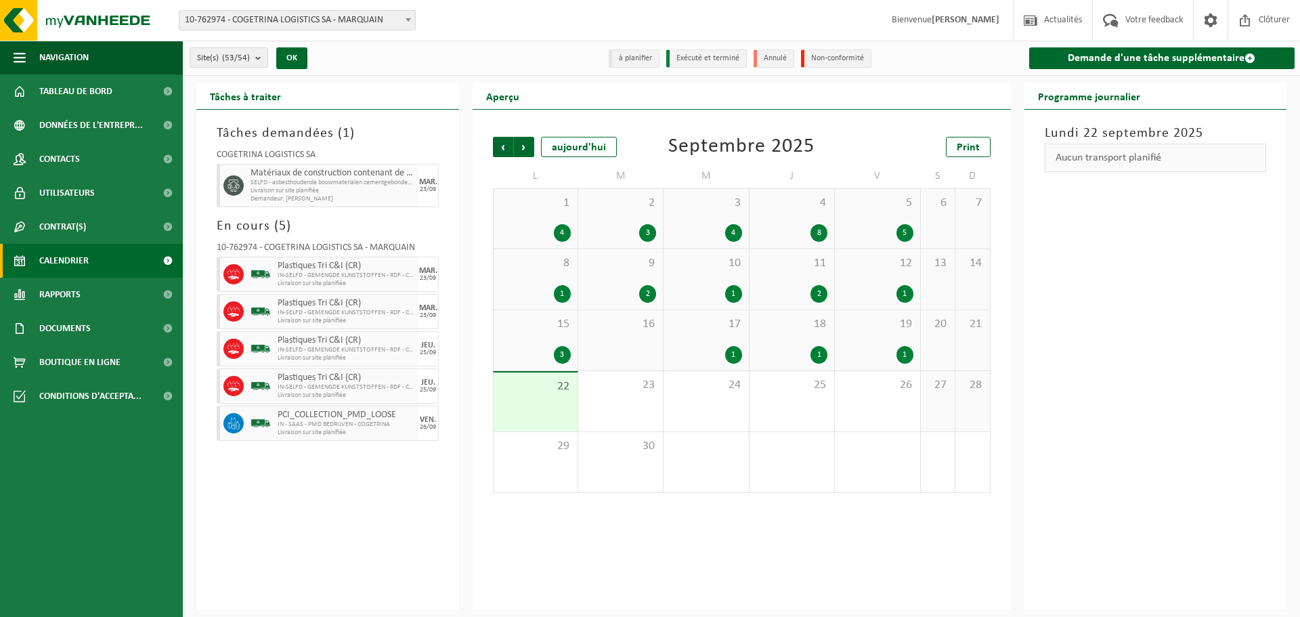 This screenshot has width=1300, height=617. I want to click on div: 5, so click(904, 233).